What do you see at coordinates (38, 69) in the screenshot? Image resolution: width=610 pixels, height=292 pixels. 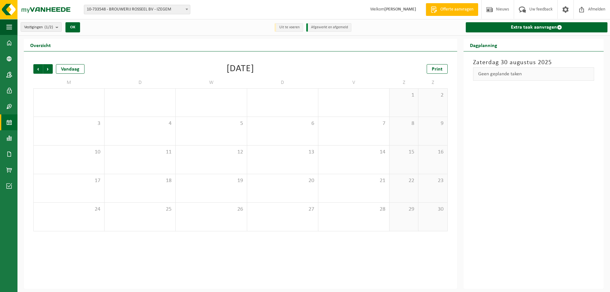 I see `span: Vorige` at bounding box center [38, 69].